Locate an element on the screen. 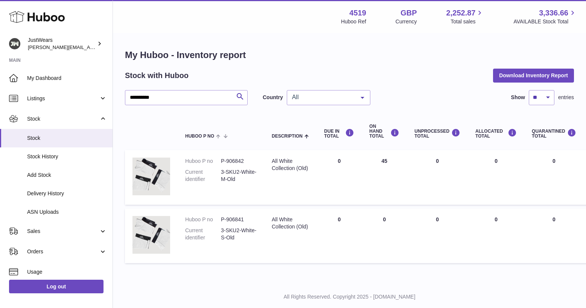 The width and height of the screenshot is (586, 308). dd: P-906842 is located at coordinates (239, 161).